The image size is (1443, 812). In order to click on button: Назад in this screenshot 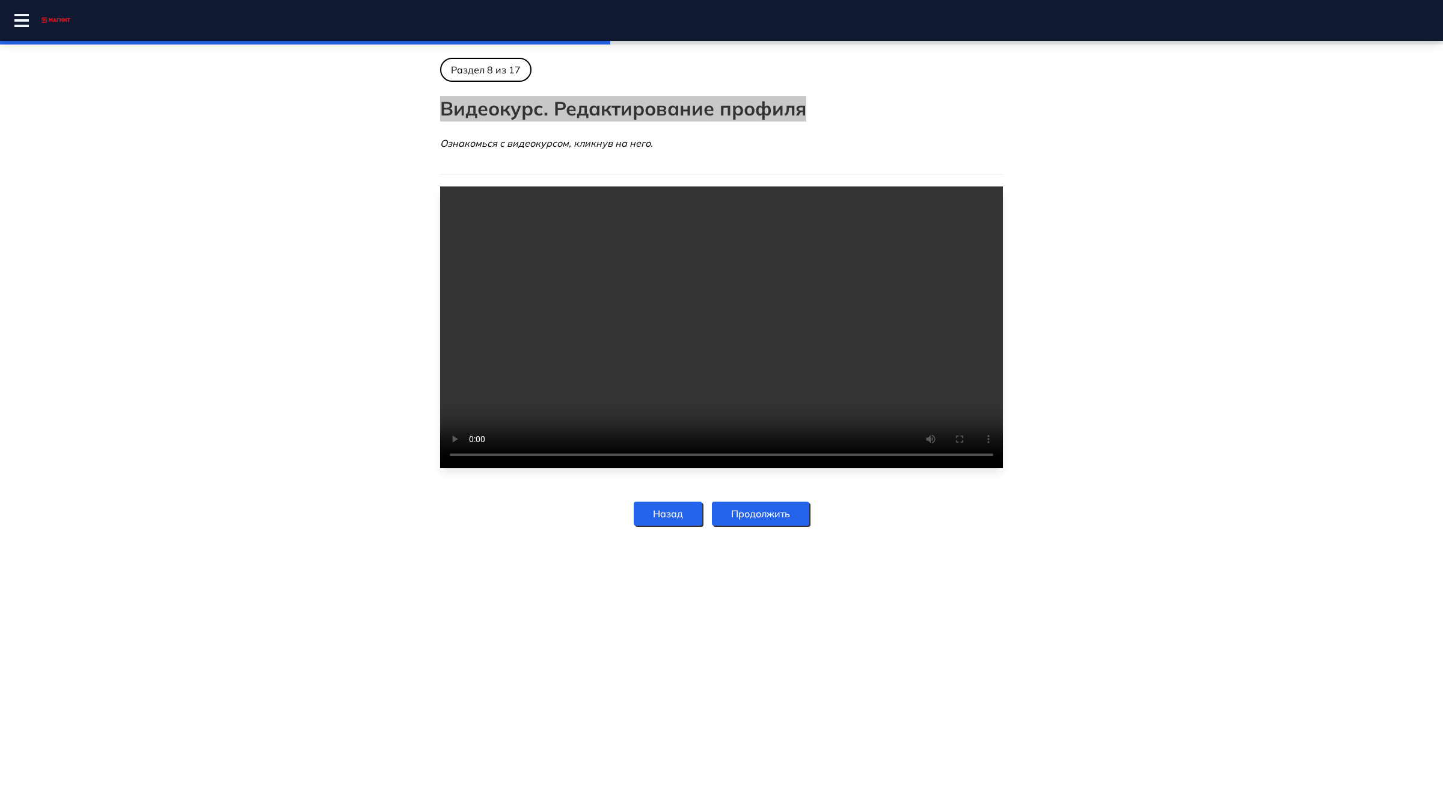, I will do `click(668, 514)`.